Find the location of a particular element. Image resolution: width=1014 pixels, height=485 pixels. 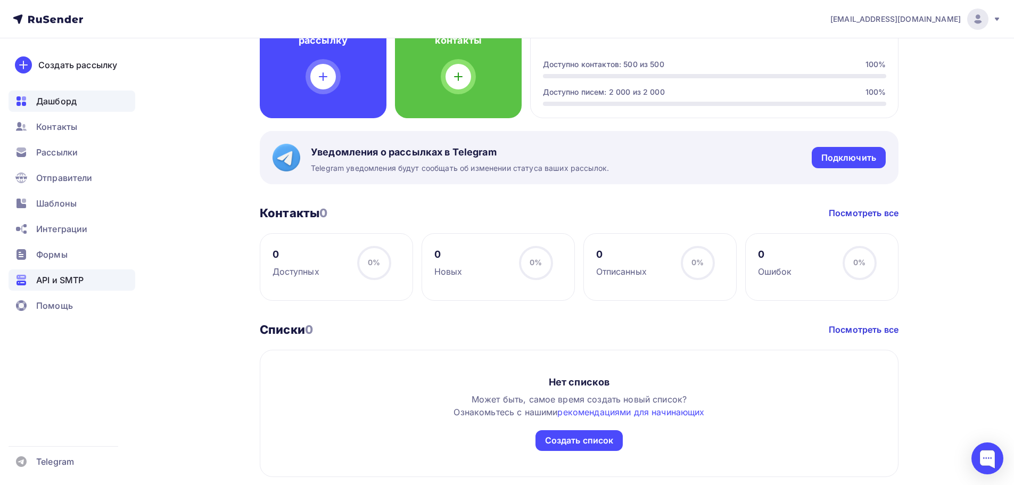

span: Интеграции is located at coordinates (62, 229).